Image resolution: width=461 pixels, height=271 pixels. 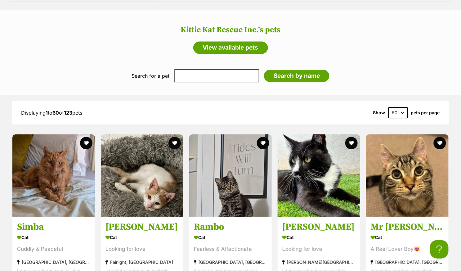 What do you see at coordinates (296, 76) in the screenshot?
I see `input: Search by name` at bounding box center [296, 76].